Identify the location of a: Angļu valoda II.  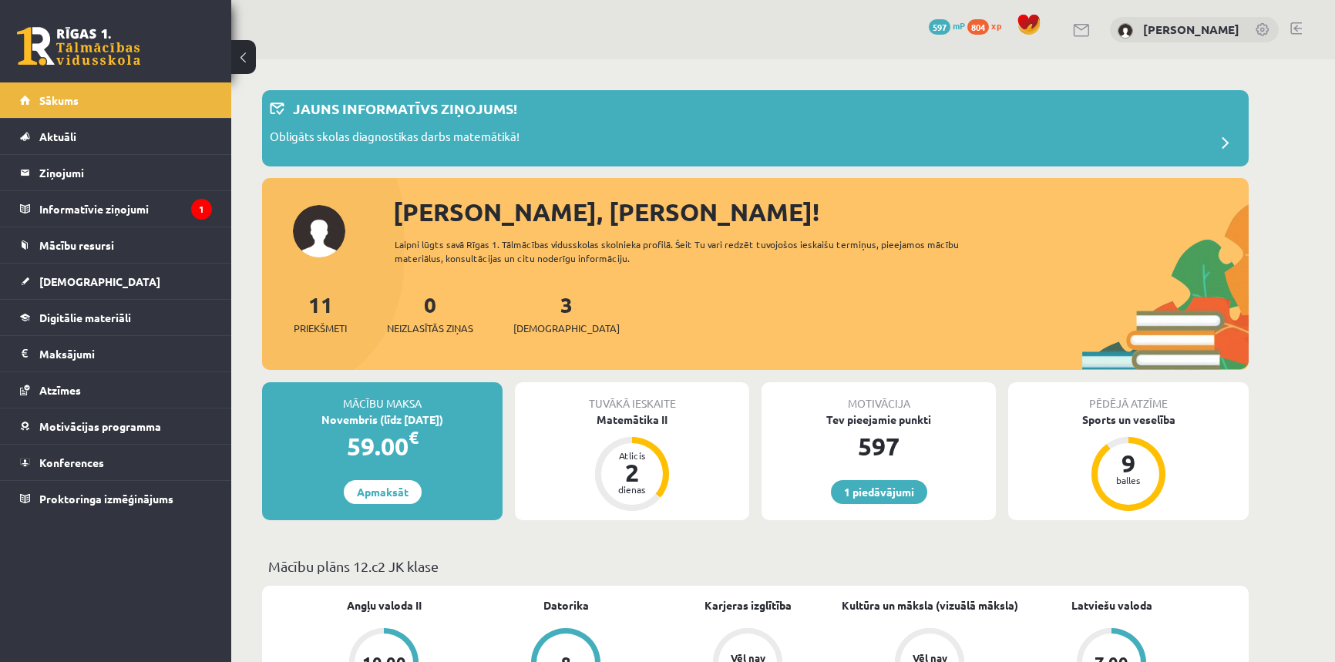
(384, 605).